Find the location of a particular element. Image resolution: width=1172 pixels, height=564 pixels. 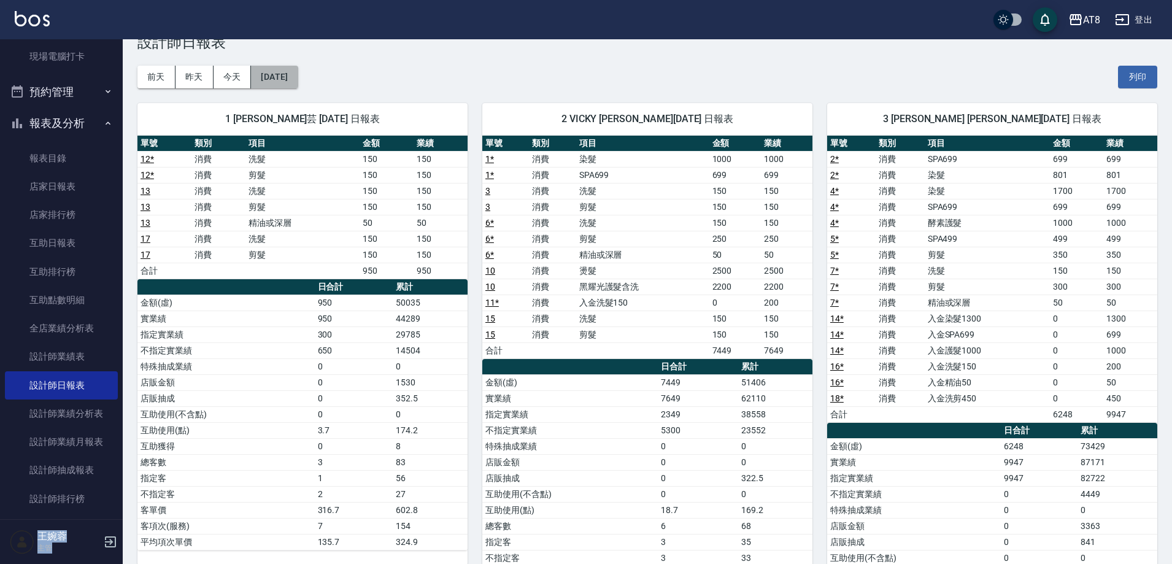

a: 店家日報表 is located at coordinates (61, 187).